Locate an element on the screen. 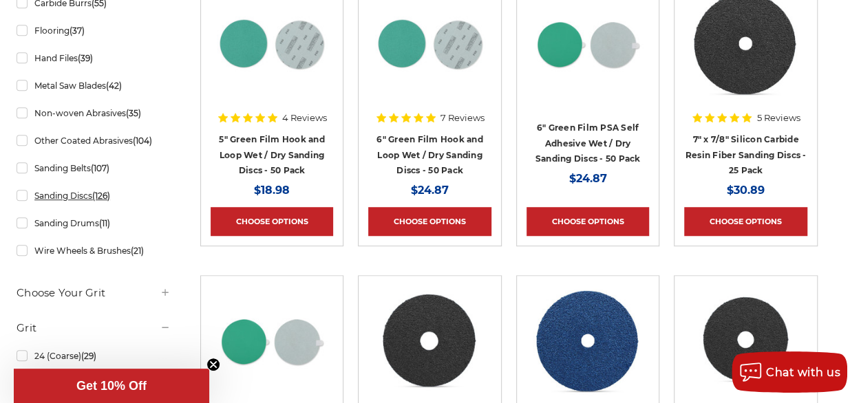 The width and height of the screenshot is (861, 403). span: $30.89 is located at coordinates (745, 190).